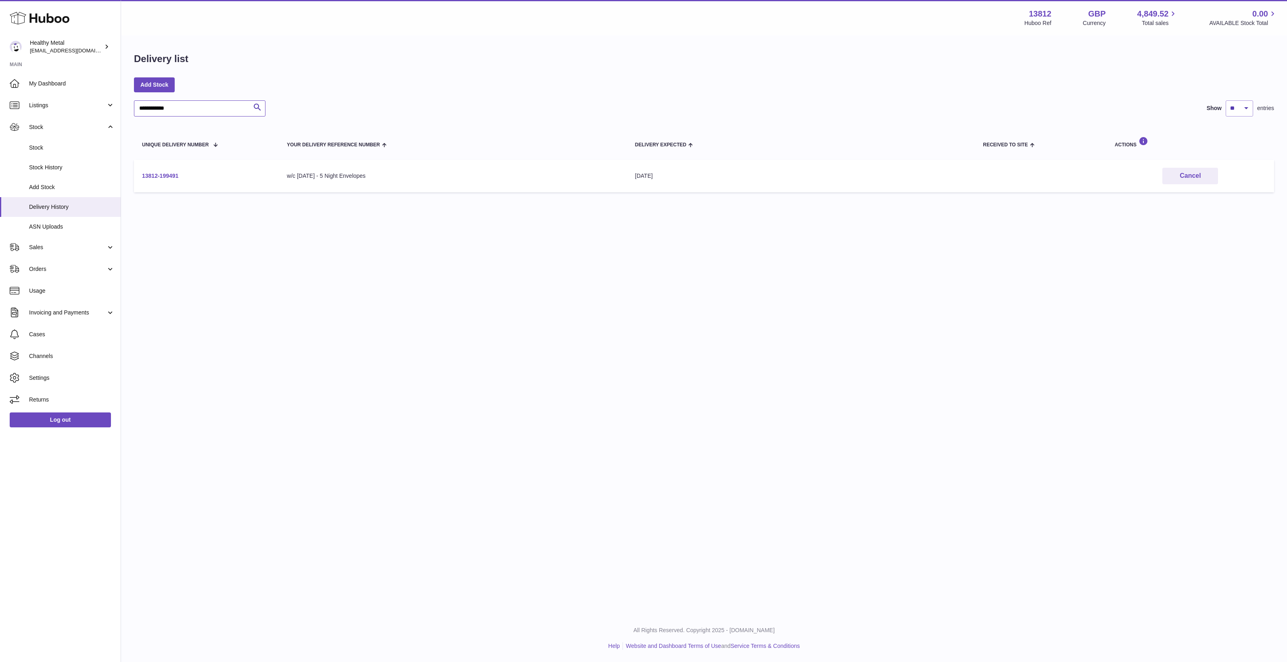 This screenshot has height=662, width=1287. Describe the element at coordinates (16, 47) in the screenshot. I see `img: internalAdmin-13812@internal.huboo.com` at that location.